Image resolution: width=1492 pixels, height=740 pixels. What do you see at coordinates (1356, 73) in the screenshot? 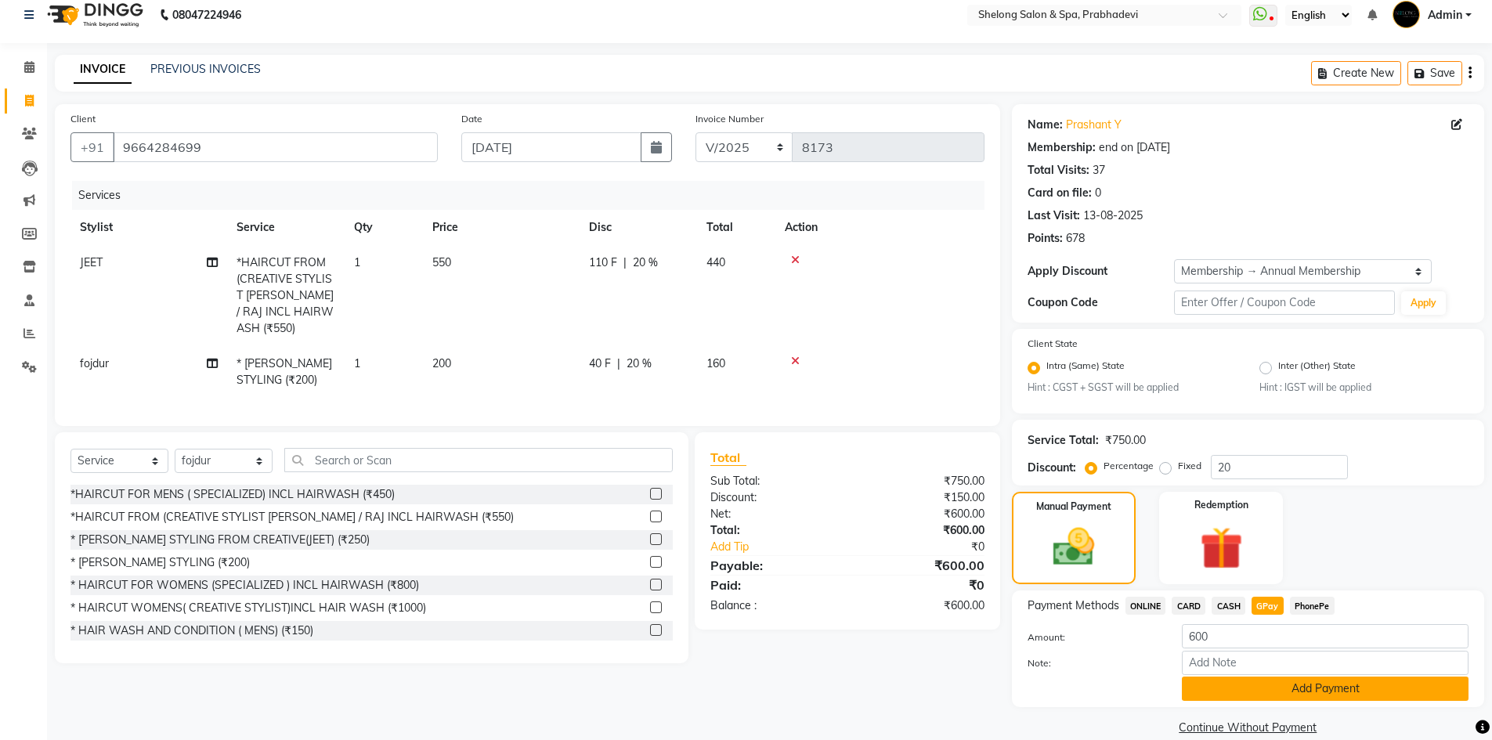
I see `button: Create New` at bounding box center [1356, 73].